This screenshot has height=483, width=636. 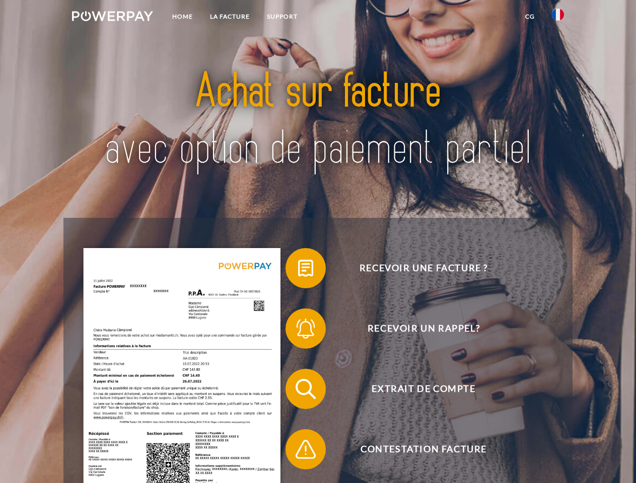 I want to click on a: Contestation Facture, so click(x=416, y=449).